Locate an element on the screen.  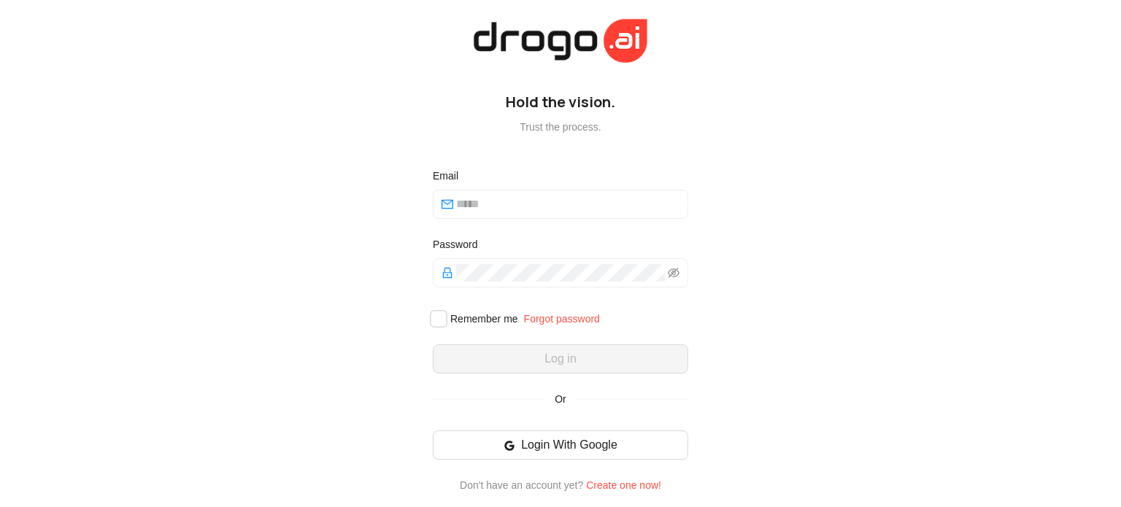
label: Password is located at coordinates (460, 245).